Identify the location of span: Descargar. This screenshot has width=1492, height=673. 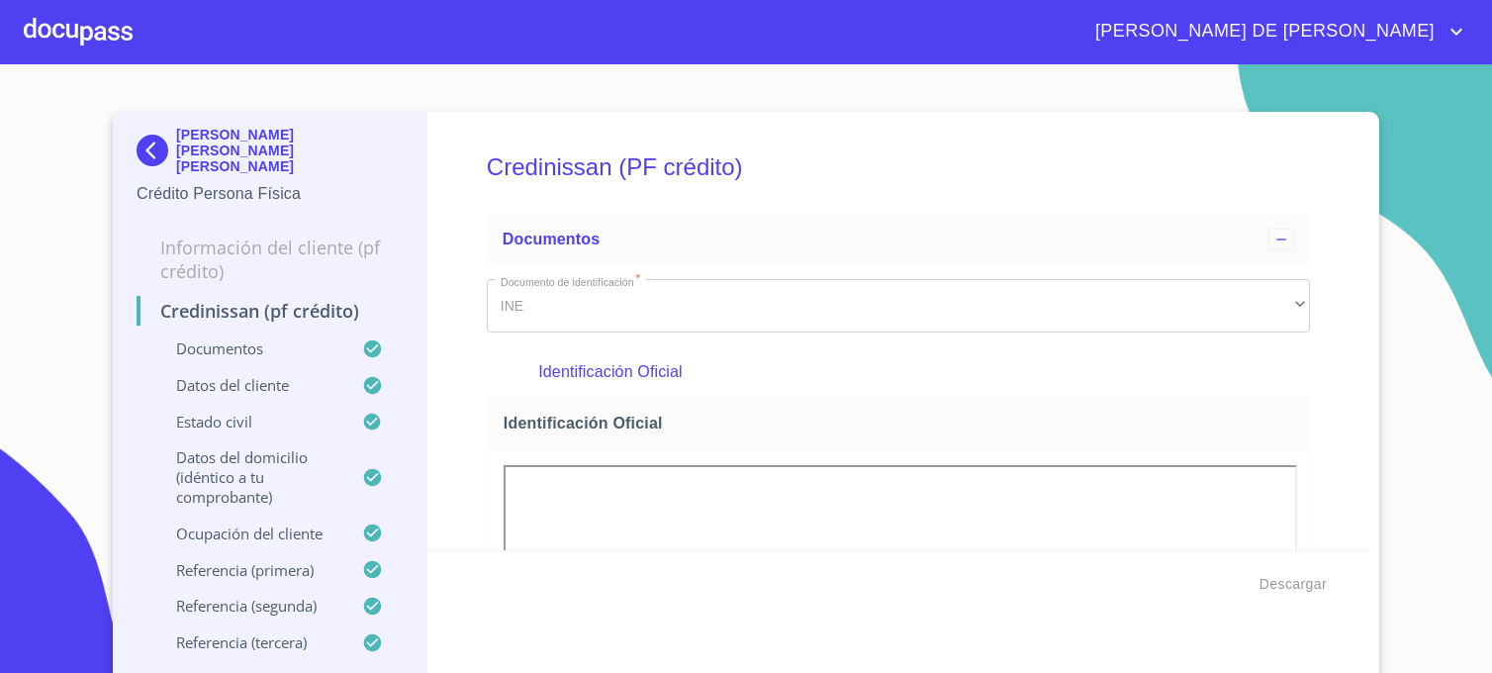
(1294, 584).